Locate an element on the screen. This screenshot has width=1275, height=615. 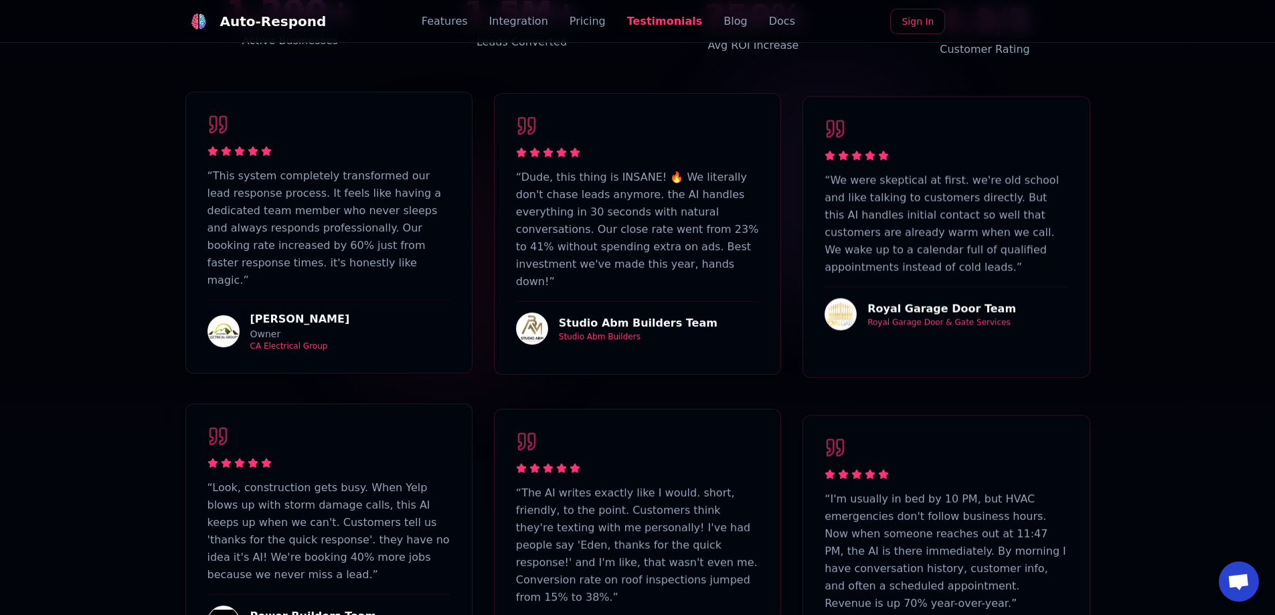
p: “ The AI writes exactly like I would. short, friendly, to the point. Customers think they're text... is located at coordinates (637, 545).